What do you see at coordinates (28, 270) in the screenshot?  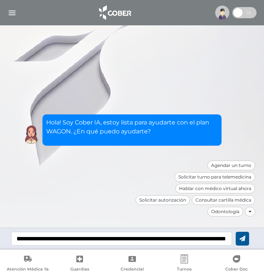 I see `span: Atención Médica Ya` at bounding box center [28, 270].